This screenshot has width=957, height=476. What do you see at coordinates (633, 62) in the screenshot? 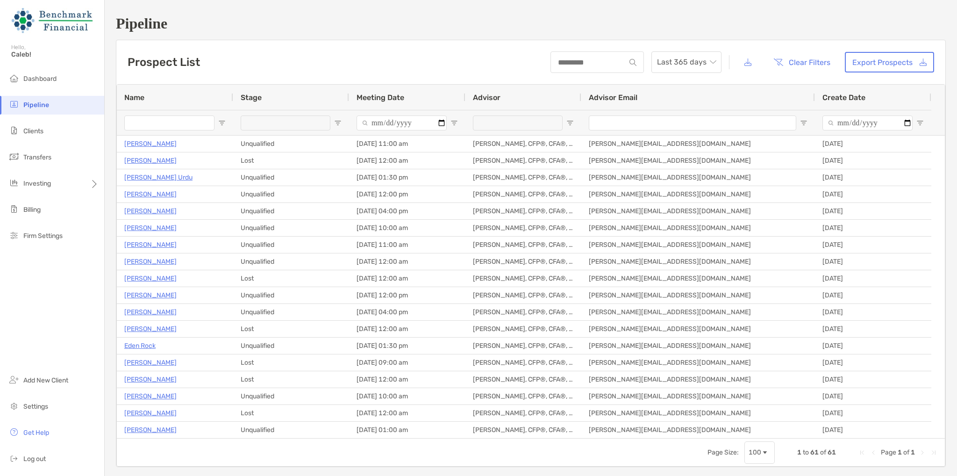
I see `img: input icon` at bounding box center [633, 62].